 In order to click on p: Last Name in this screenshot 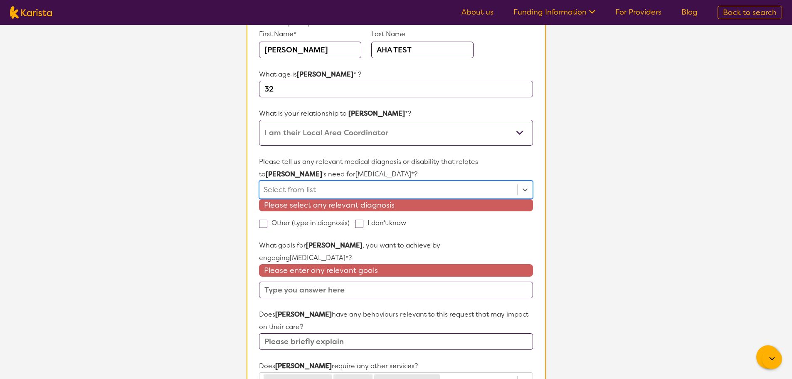, I will do `click(422, 34)`.